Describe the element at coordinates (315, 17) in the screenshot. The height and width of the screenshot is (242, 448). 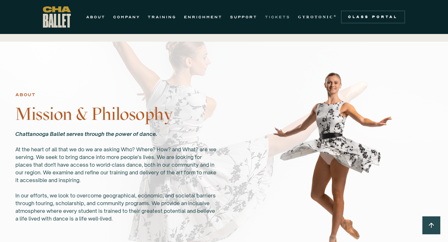
I see `strong: GYROTONIC` at that location.